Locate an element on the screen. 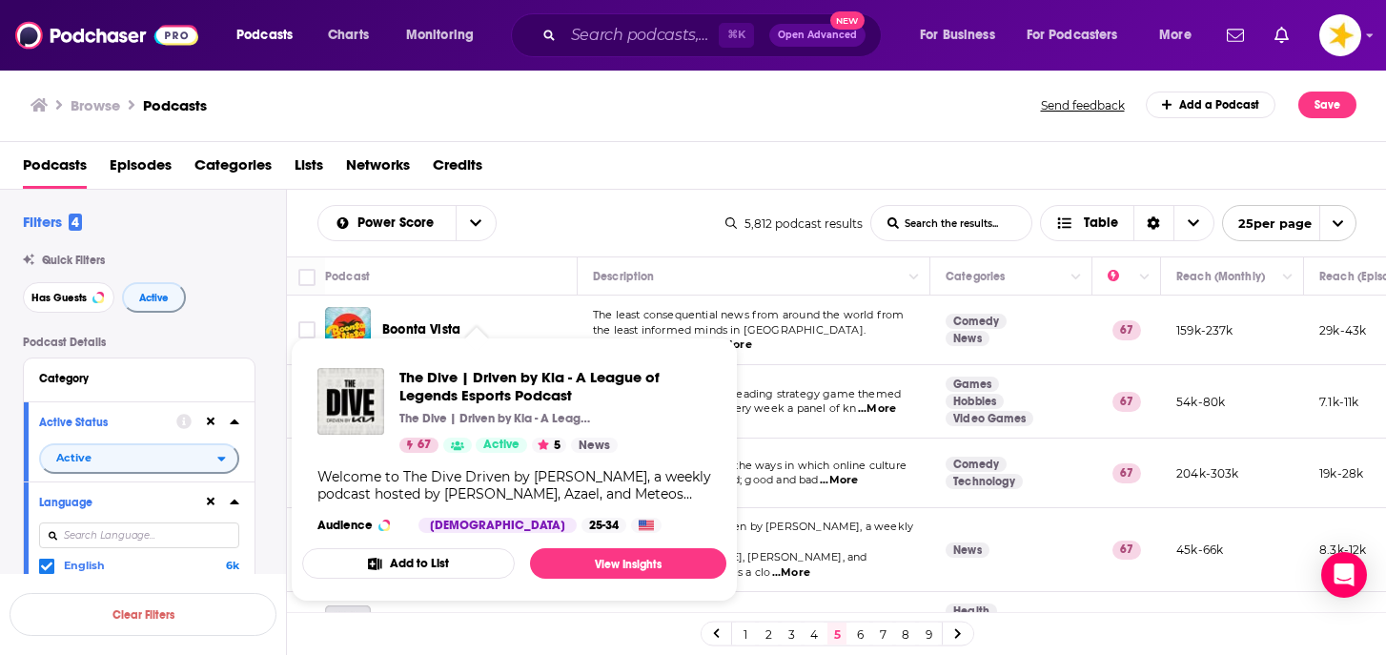 Image resolution: width=1386 pixels, height=655 pixels. span: Networks is located at coordinates (378, 169).